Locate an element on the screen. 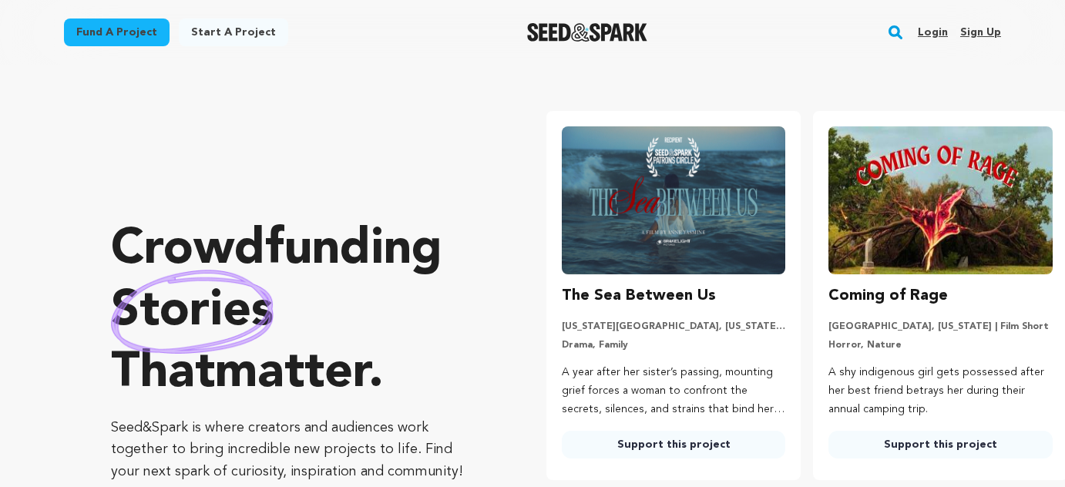  img: Seed&Spark Logo Dark Mode is located at coordinates (587, 32).